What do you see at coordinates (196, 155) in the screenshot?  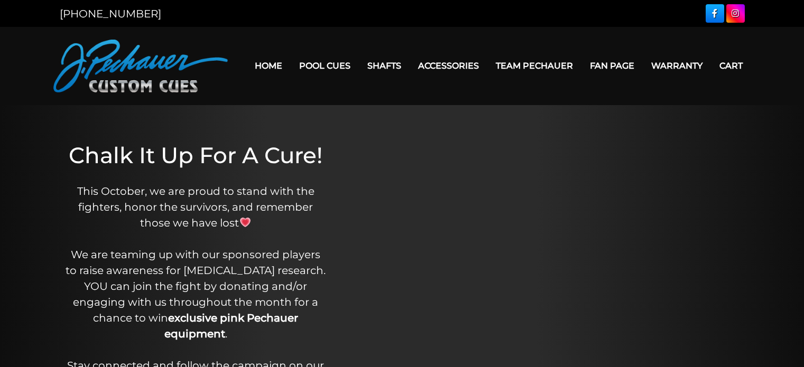 I see `h1: Chalk It Up For A Cure!` at bounding box center [196, 155].